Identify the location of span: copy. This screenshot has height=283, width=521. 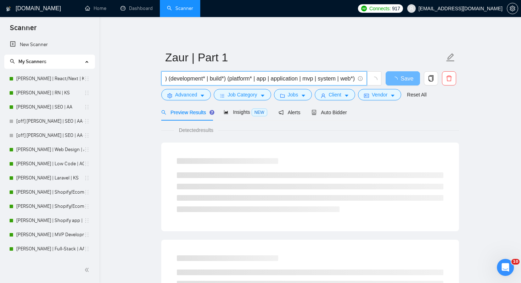
(431, 78).